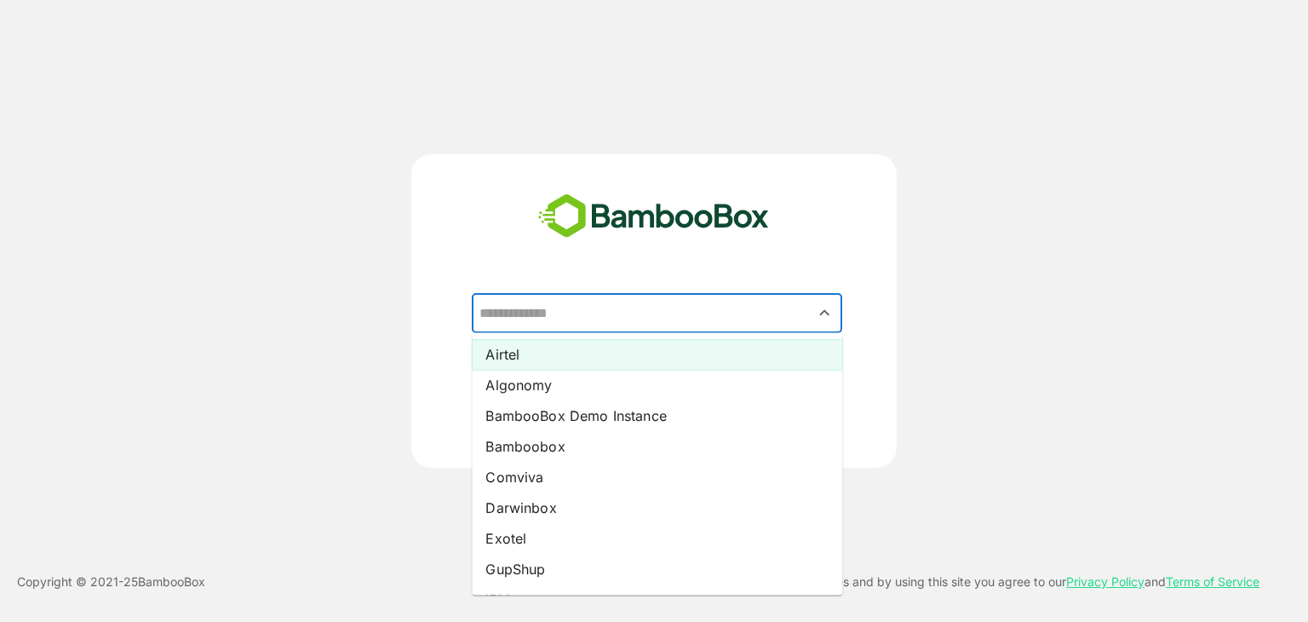 Image resolution: width=1308 pixels, height=622 pixels. What do you see at coordinates (657, 446) in the screenshot?
I see `li: Bamboobox` at bounding box center [657, 446].